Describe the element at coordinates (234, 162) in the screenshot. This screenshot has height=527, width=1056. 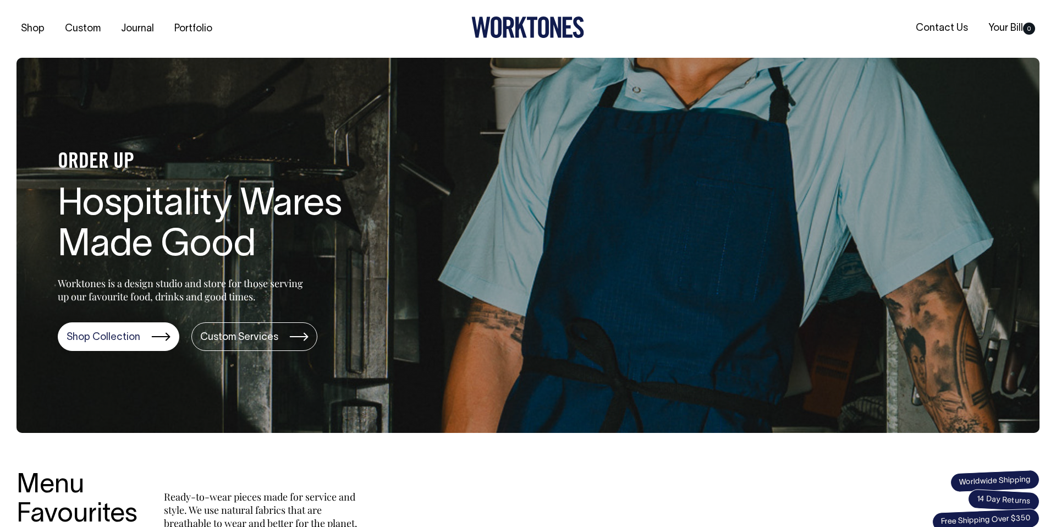
I see `h4: ORDER UP` at that location.